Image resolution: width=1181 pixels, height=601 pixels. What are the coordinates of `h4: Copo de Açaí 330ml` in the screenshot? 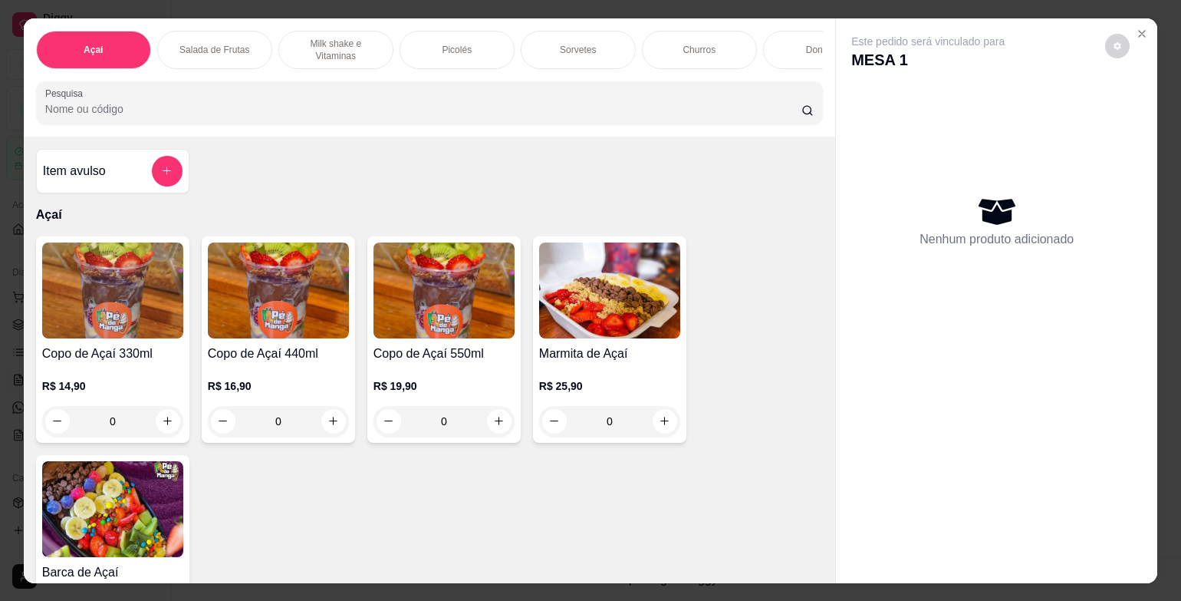 It's located at (113, 354).